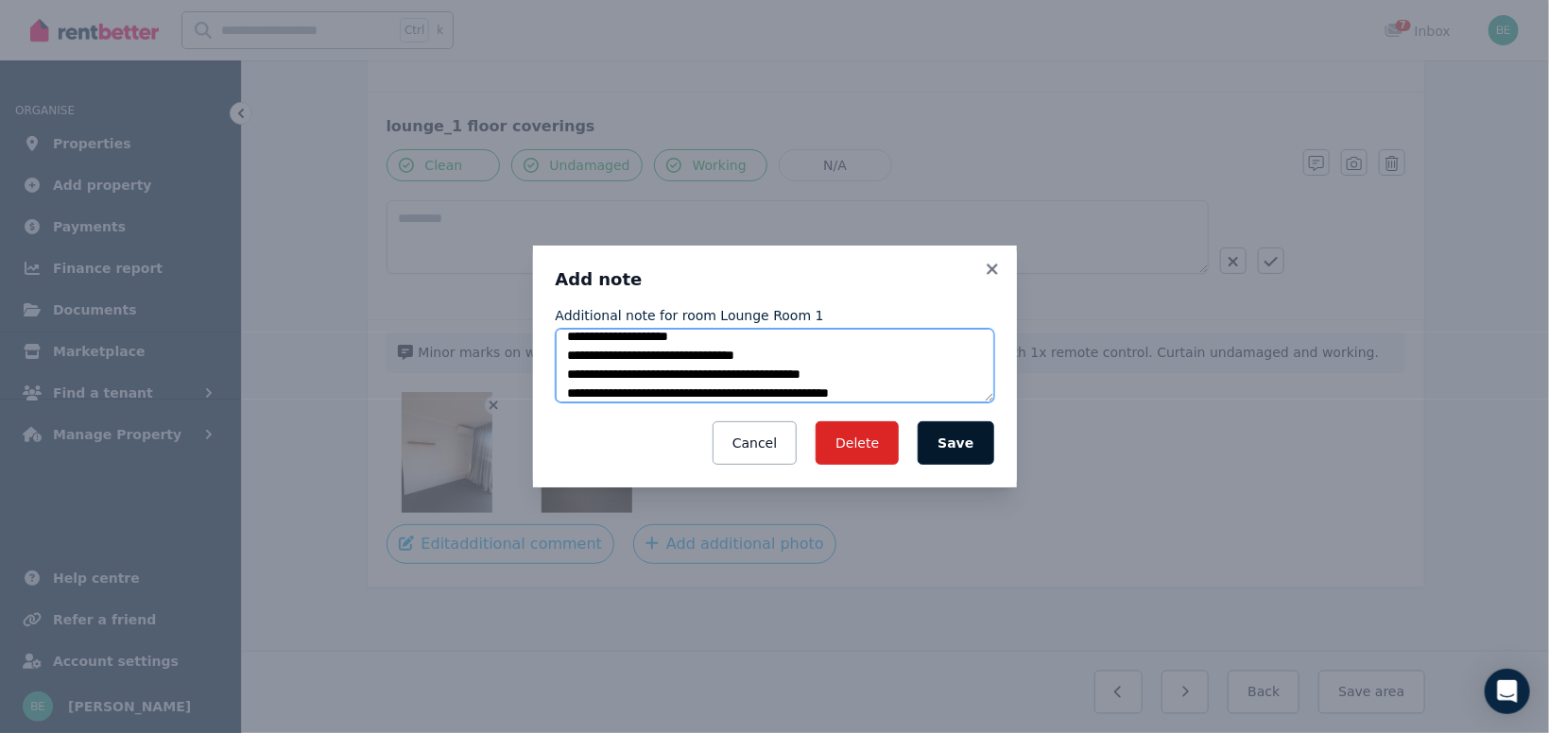  I want to click on button: Save, so click(955, 443).